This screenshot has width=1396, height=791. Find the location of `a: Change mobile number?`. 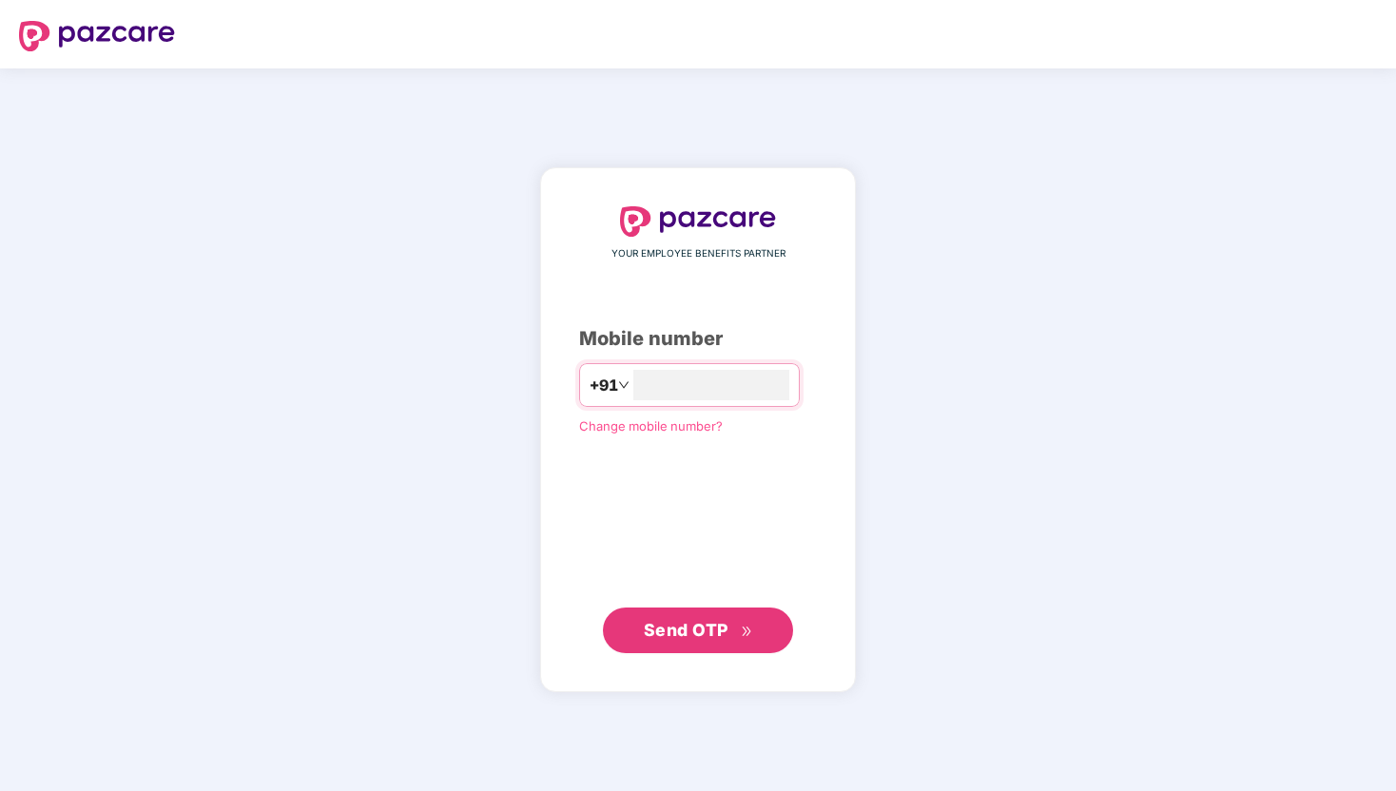

a: Change mobile number? is located at coordinates (650, 426).